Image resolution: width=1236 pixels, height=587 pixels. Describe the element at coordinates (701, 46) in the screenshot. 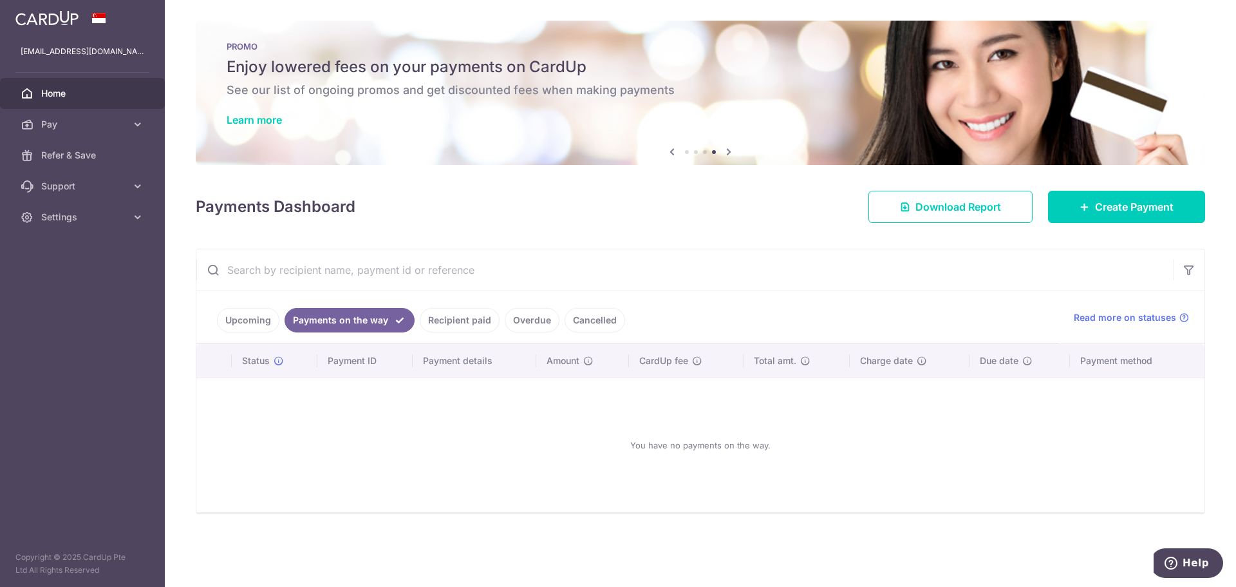

I see `p: PROMO` at that location.